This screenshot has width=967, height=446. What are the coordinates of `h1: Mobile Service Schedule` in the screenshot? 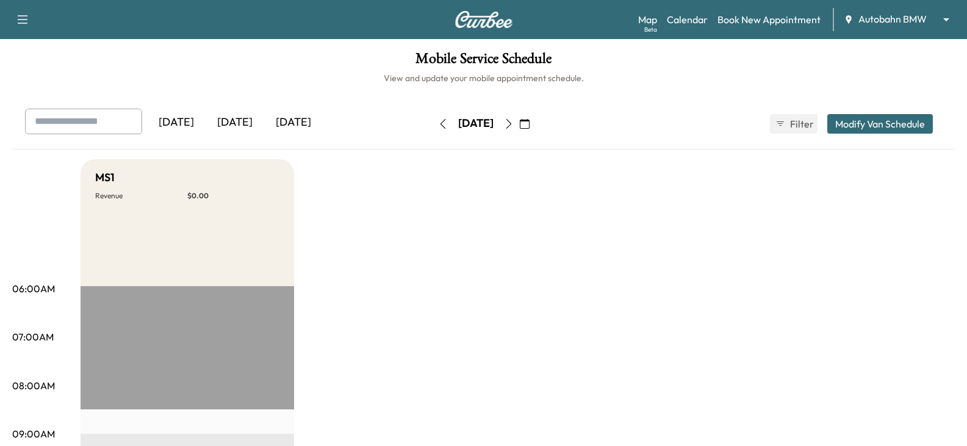 It's located at (483, 62).